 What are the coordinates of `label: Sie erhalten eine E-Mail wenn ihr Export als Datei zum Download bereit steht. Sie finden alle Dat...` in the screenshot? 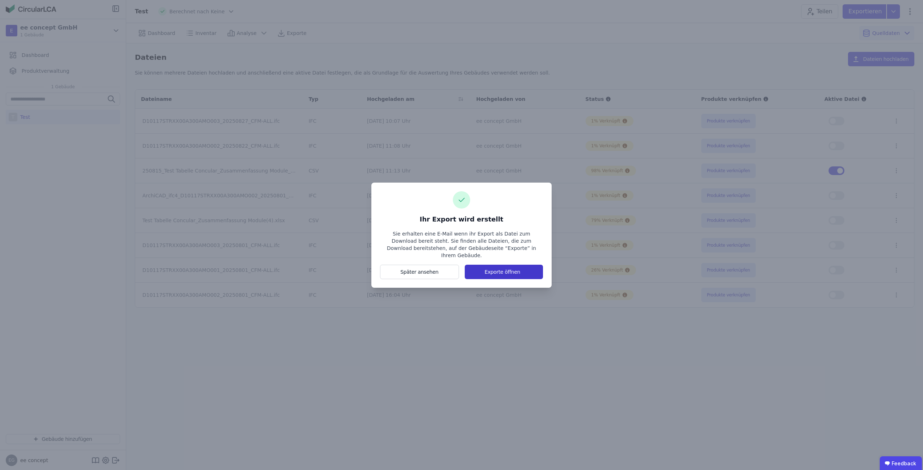 It's located at (461, 245).